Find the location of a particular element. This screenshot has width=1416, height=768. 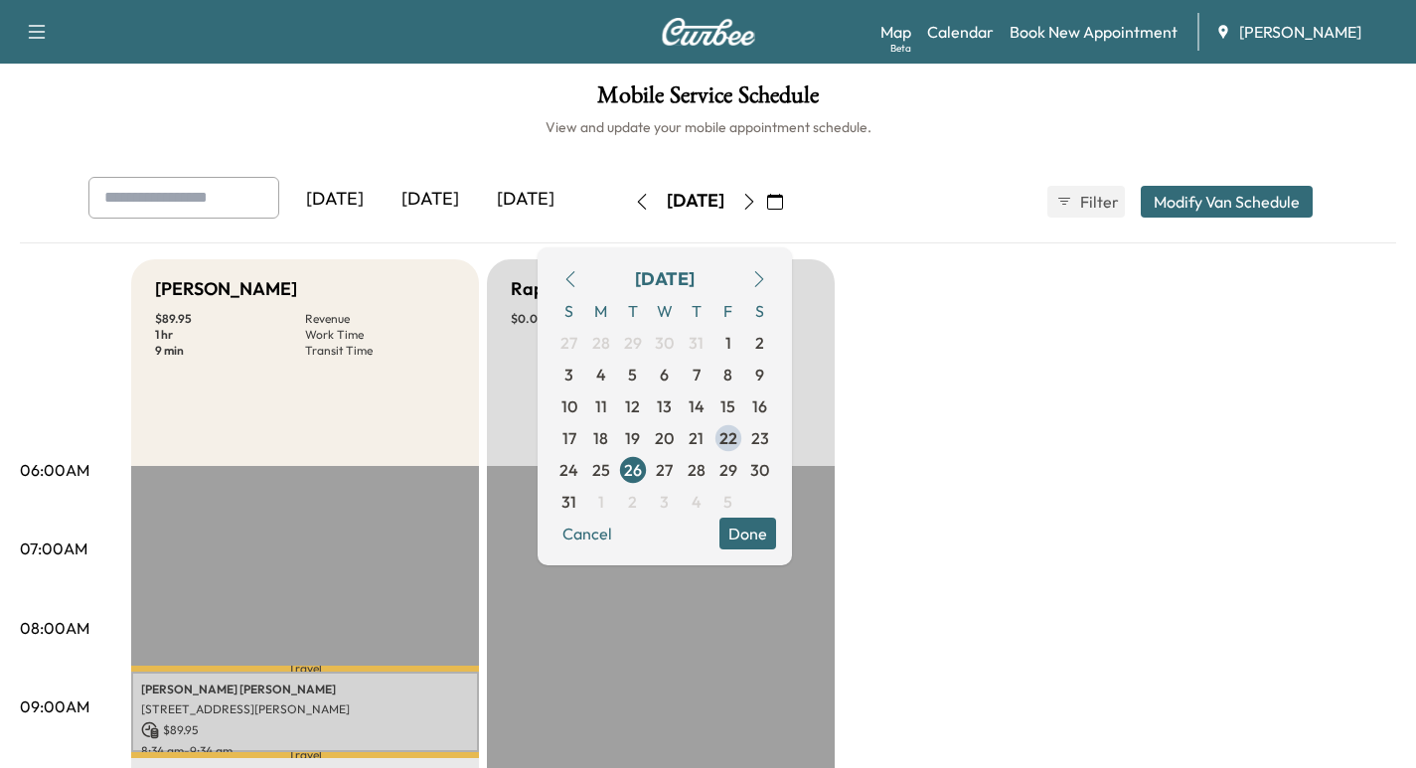

button: Done is located at coordinates (747, 534).